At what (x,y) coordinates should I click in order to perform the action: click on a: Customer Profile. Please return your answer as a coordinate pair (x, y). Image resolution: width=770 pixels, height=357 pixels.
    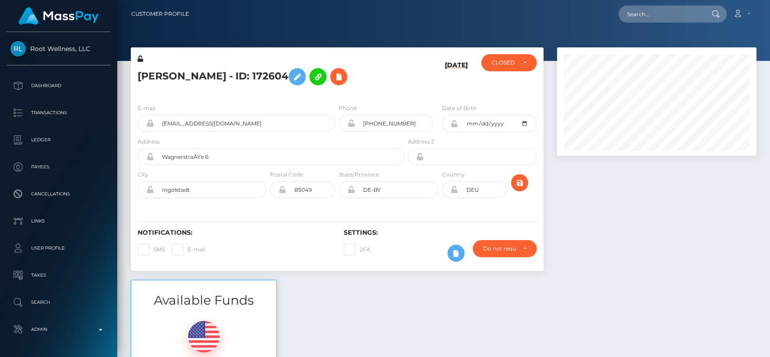
    Looking at the image, I should click on (160, 14).